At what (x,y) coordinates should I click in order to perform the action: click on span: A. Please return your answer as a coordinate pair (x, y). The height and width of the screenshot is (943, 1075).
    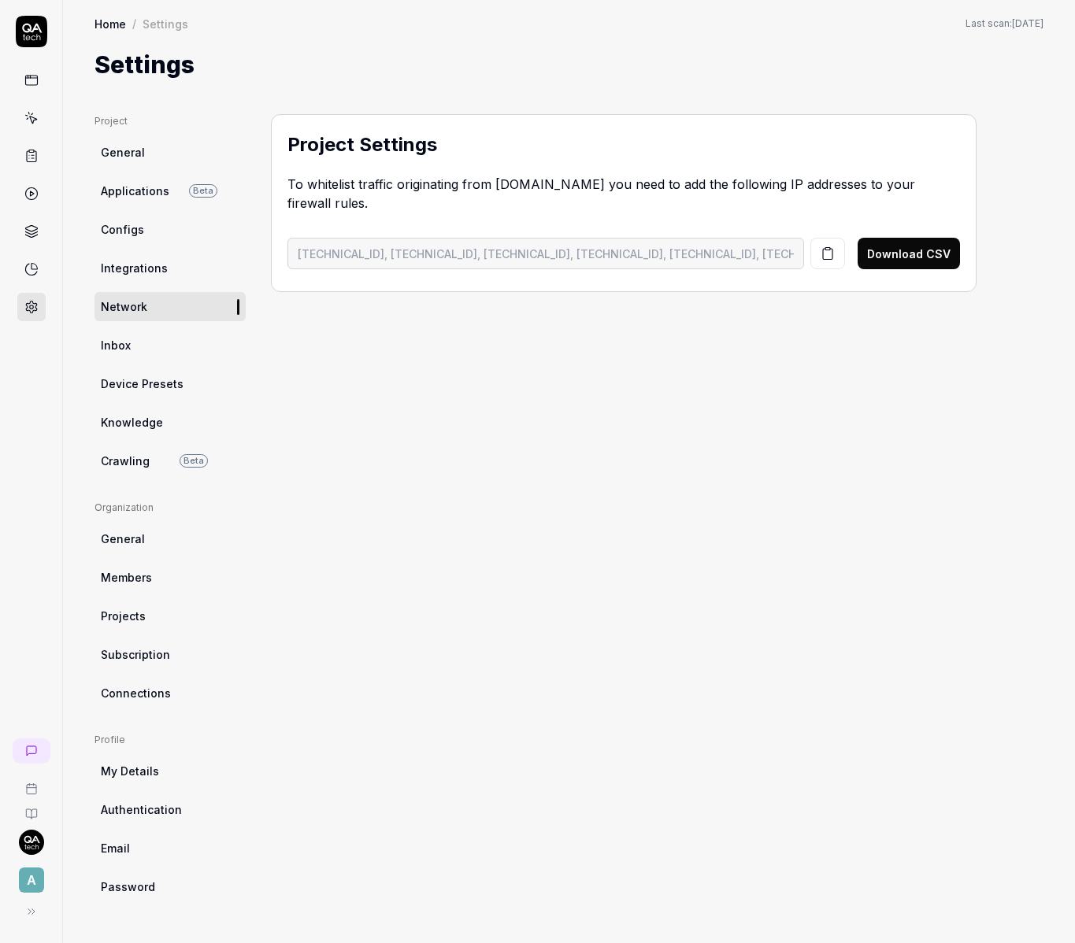
    Looking at the image, I should click on (31, 880).